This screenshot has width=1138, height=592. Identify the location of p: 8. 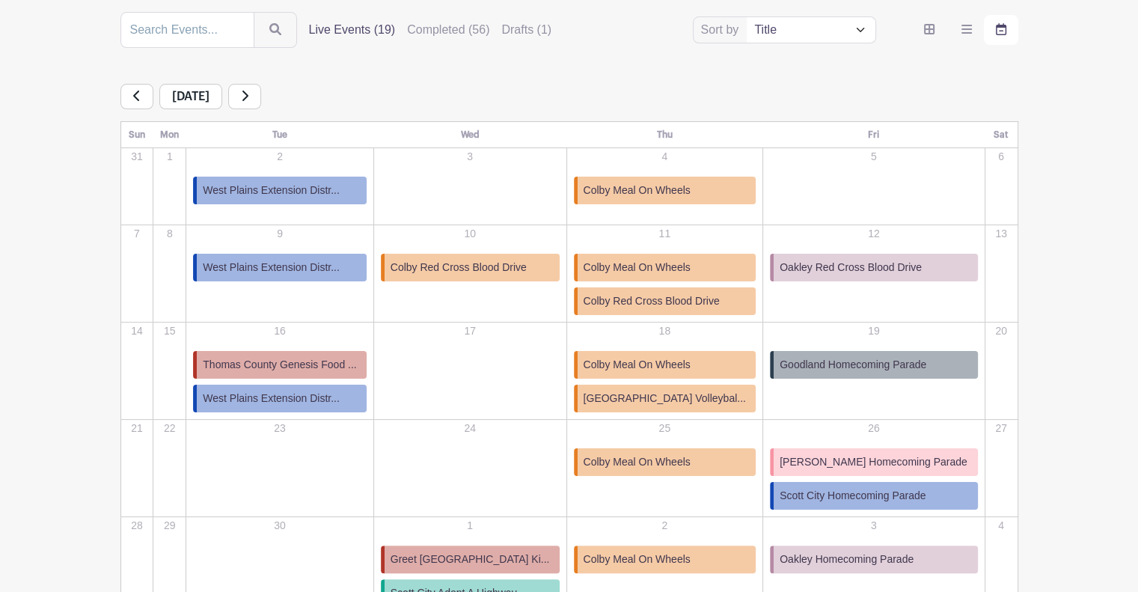
(169, 233).